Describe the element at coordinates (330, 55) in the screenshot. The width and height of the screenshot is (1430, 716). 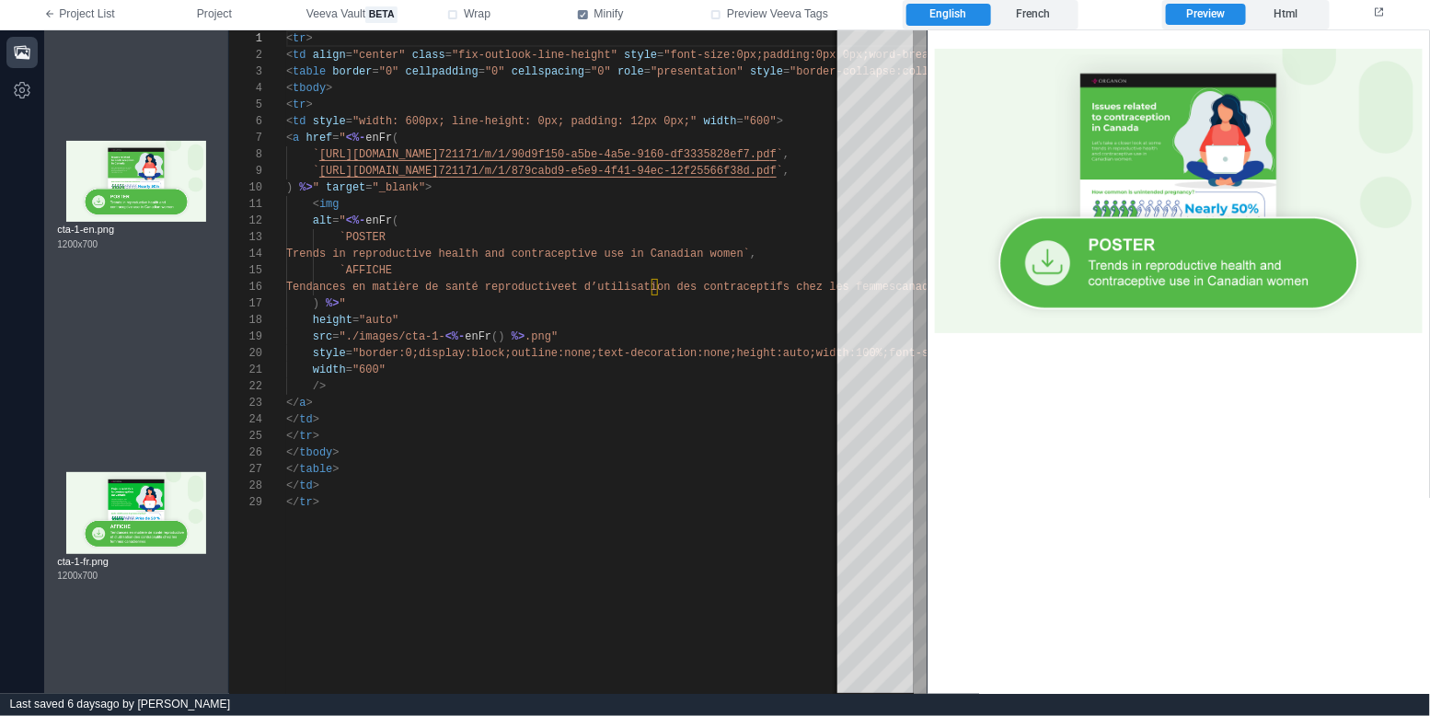
I see `span: align` at that location.